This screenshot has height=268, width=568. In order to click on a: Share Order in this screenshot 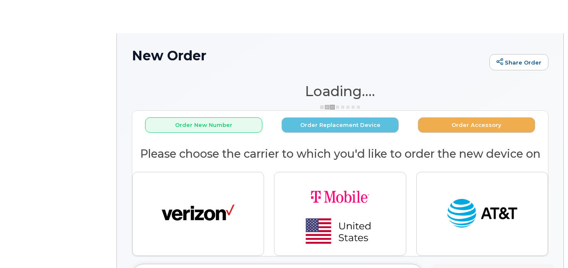, I will do `click(519, 62)`.